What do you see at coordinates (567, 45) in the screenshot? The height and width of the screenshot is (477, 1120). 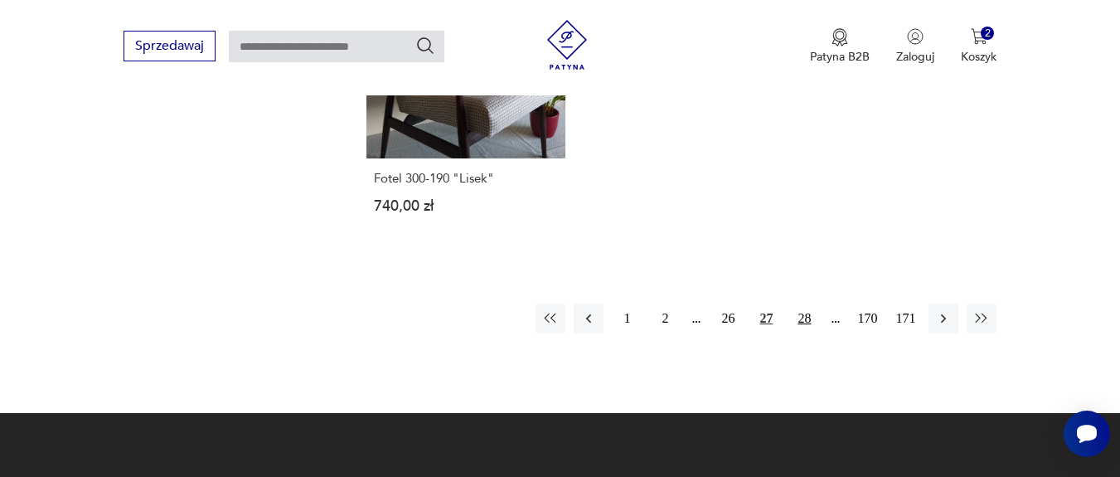 I see `img: Patyna - sklep z meblami i dekoracjami vintage` at bounding box center [567, 45].